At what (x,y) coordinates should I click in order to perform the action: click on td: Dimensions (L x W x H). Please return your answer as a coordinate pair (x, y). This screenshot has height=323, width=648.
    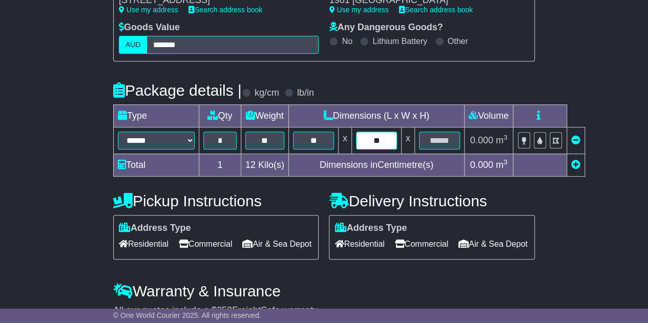
    Looking at the image, I should click on (376, 116).